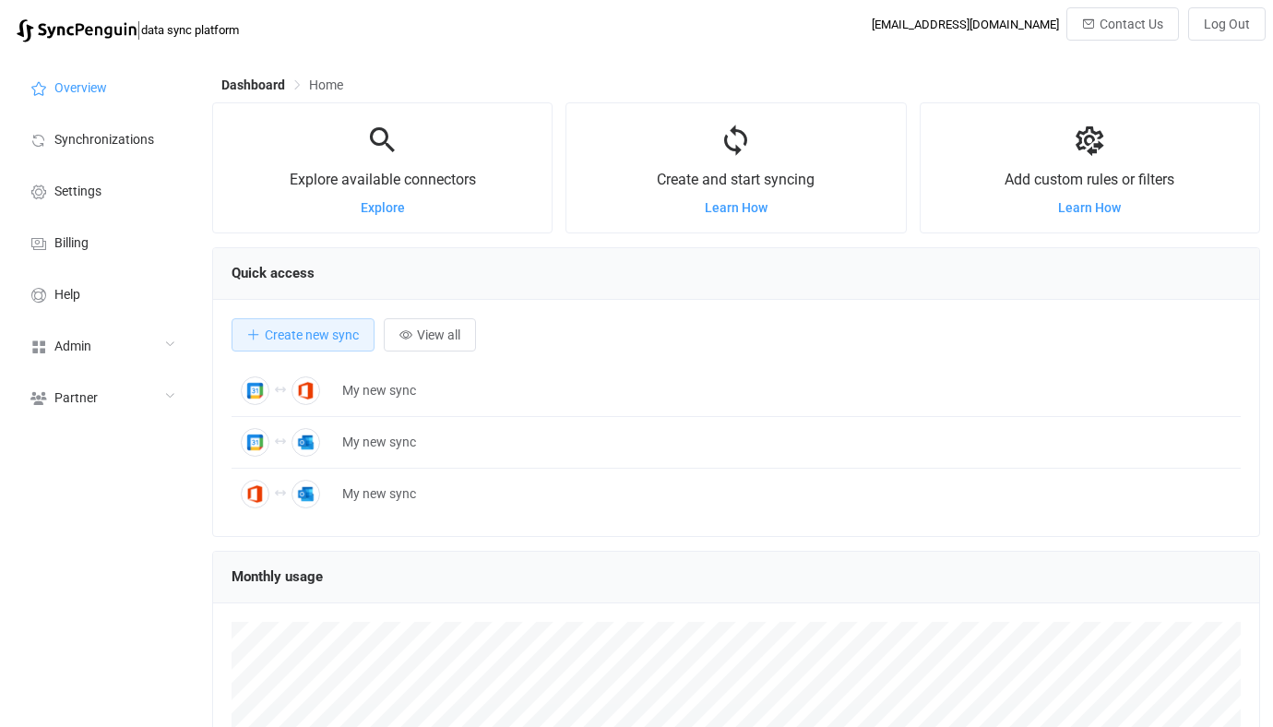 The width and height of the screenshot is (1273, 727). I want to click on span: Create new sync, so click(312, 335).